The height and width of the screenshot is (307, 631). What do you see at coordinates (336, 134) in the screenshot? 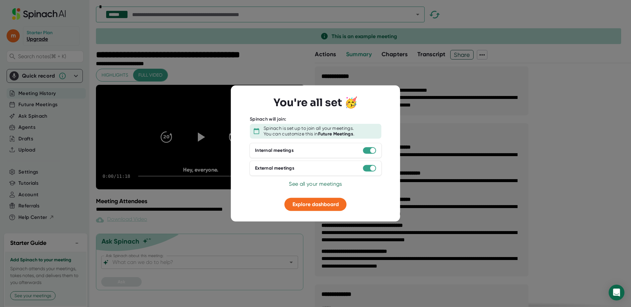
I see `b: Future Meetings` at bounding box center [336, 134].